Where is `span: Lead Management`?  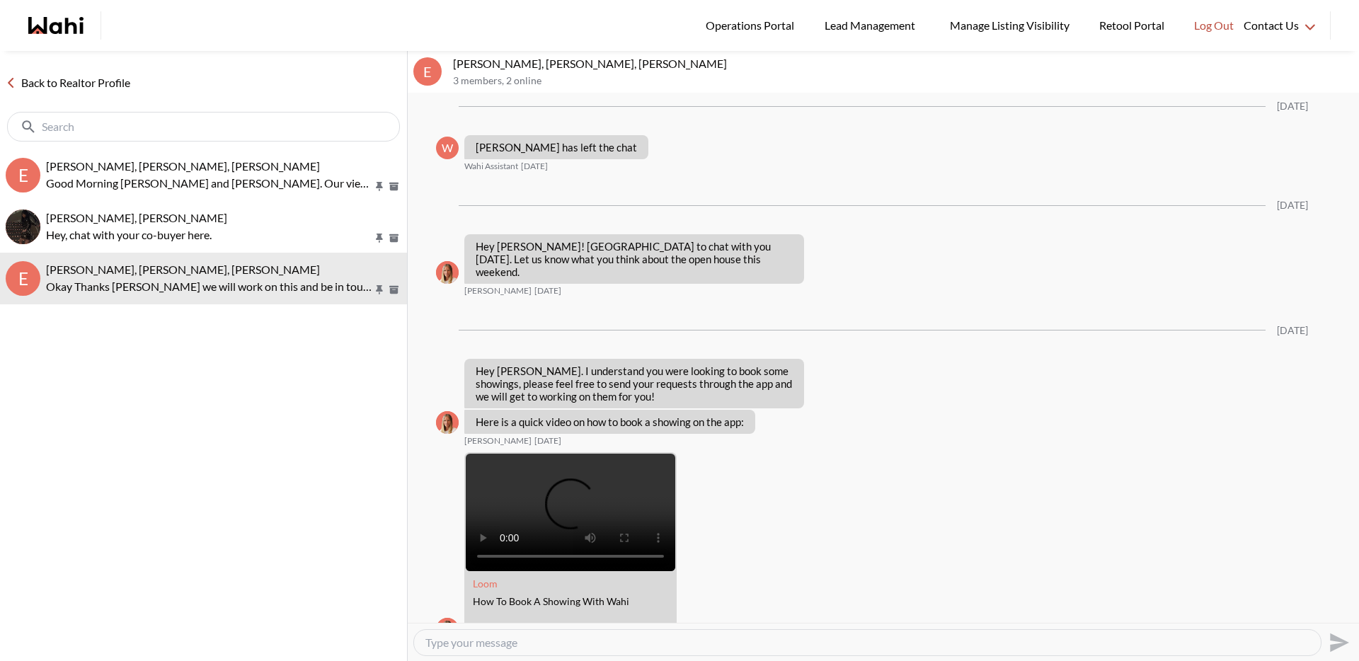
span: Lead Management is located at coordinates (872, 25).